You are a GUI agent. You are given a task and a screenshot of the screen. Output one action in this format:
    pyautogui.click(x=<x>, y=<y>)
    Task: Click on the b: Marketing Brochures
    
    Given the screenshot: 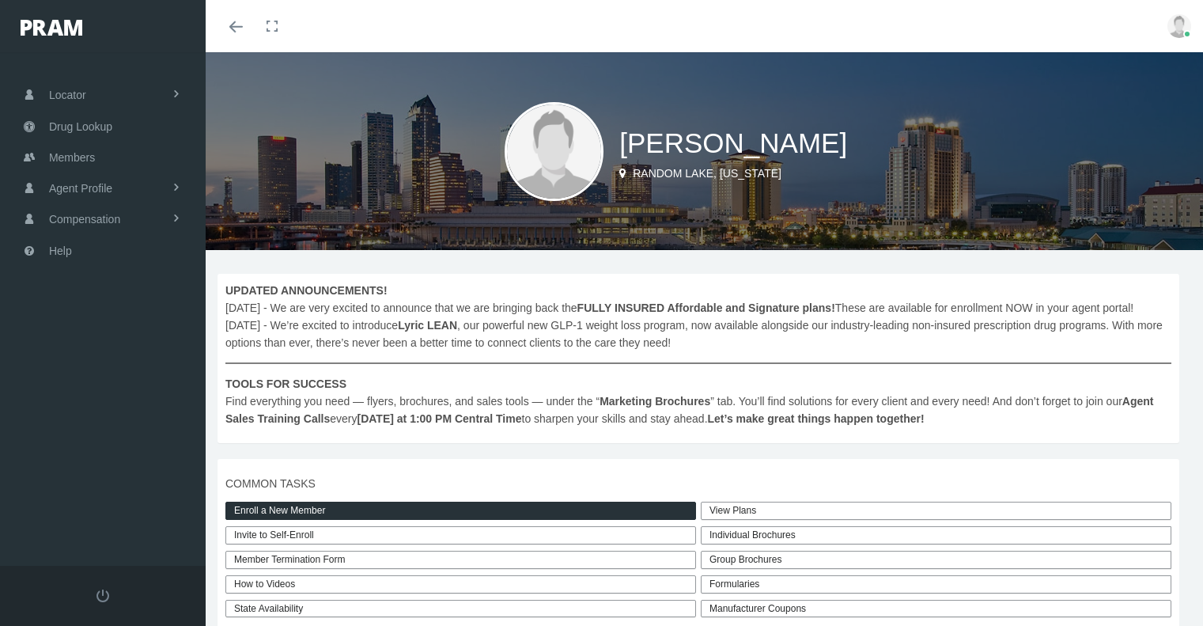 What is the action you would take?
    pyautogui.click(x=655, y=401)
    